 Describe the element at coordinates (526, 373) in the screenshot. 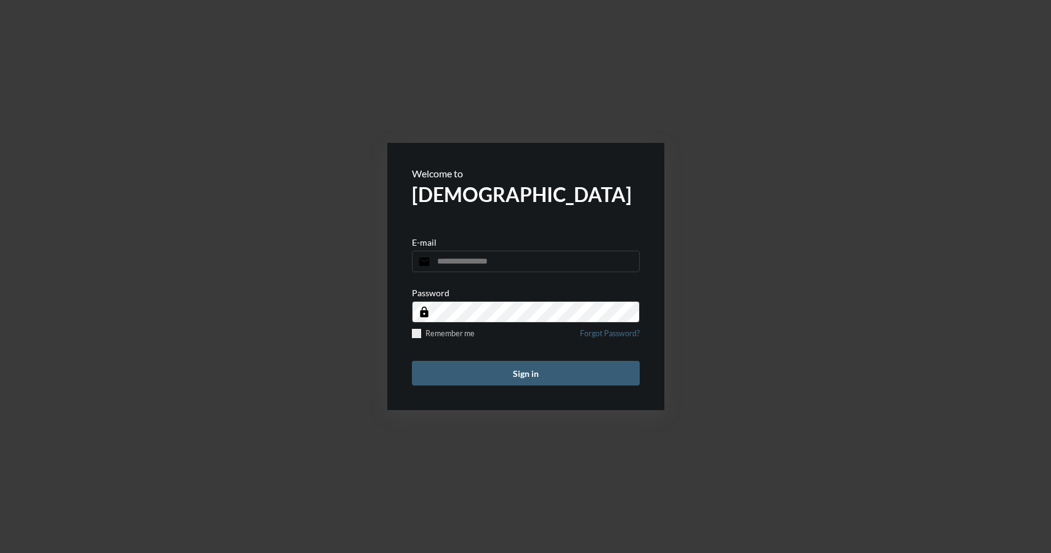

I see `button: Sign in` at that location.